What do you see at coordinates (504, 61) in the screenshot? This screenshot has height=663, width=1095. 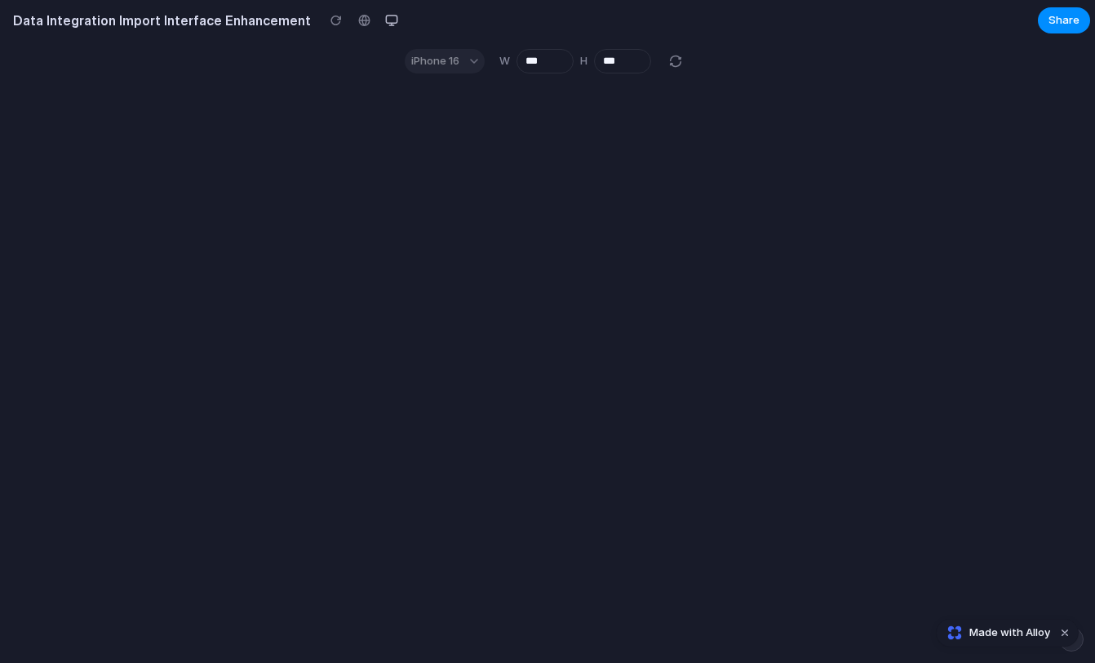 I see `label: W` at bounding box center [504, 61].